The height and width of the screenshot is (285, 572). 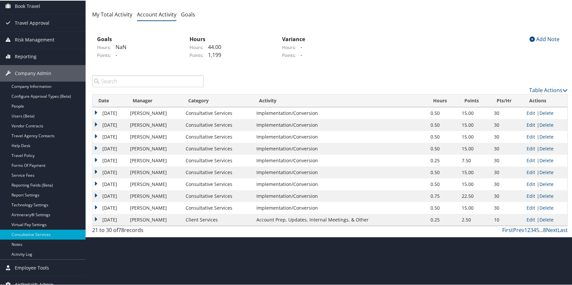 I want to click on th: Activity: activate to sort column ascending, so click(x=340, y=100).